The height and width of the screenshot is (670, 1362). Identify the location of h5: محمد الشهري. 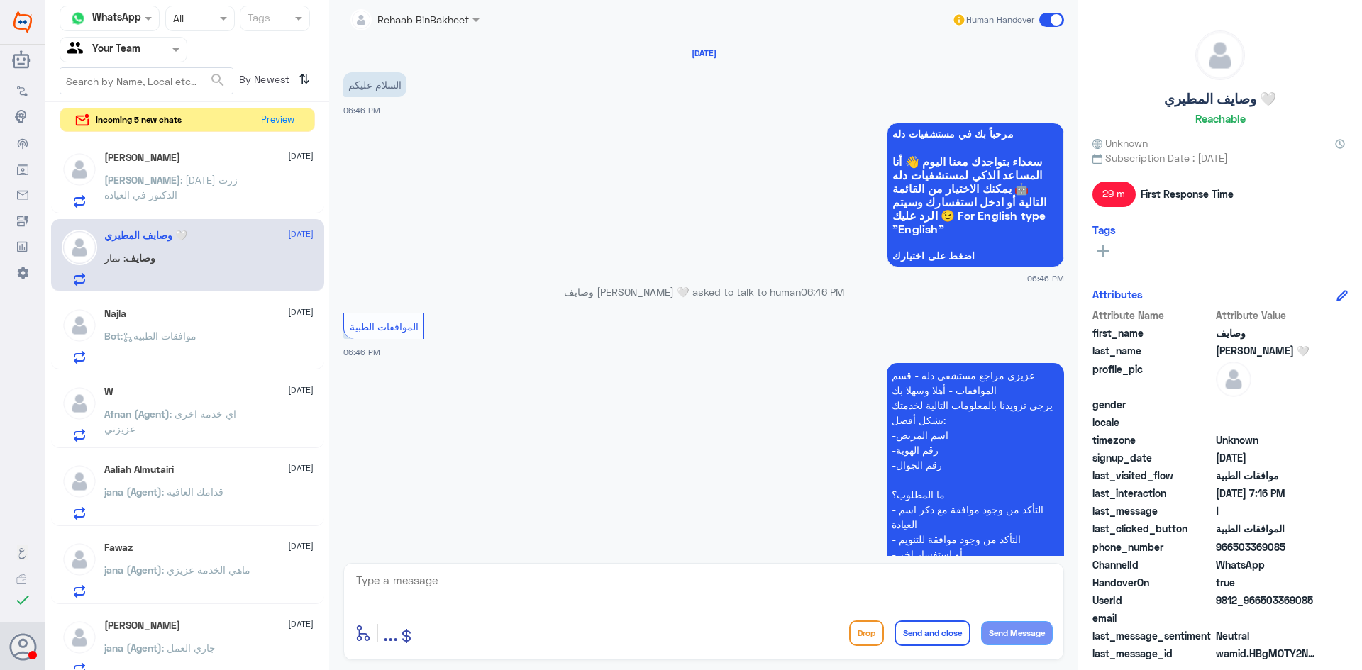
(142, 626).